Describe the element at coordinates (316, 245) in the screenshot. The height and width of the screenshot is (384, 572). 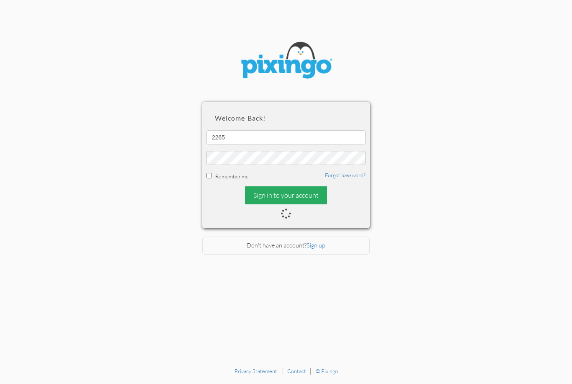
I see `a: Sign up` at that location.